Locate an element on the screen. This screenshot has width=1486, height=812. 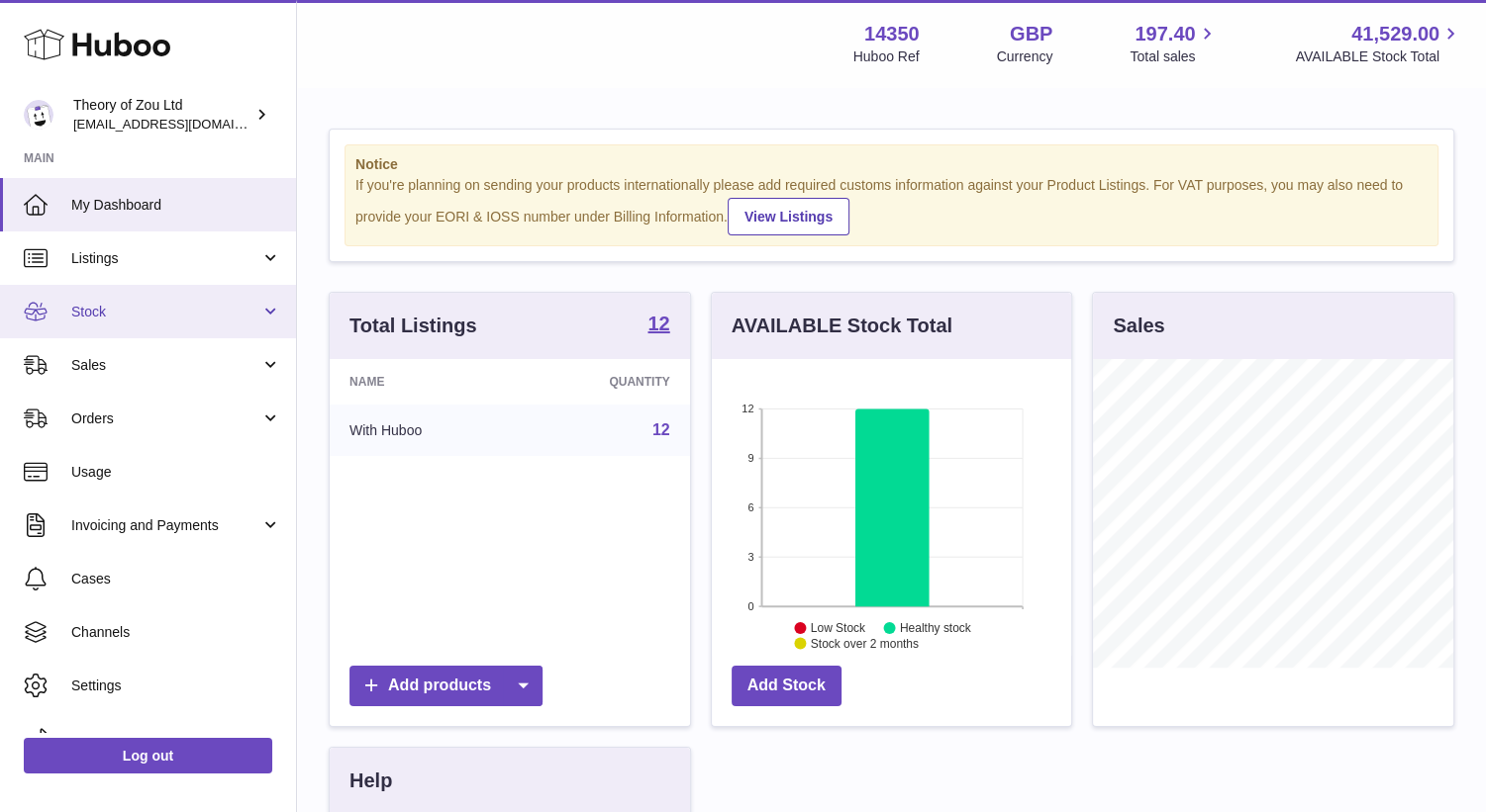
a: View Listings is located at coordinates (787, 216).